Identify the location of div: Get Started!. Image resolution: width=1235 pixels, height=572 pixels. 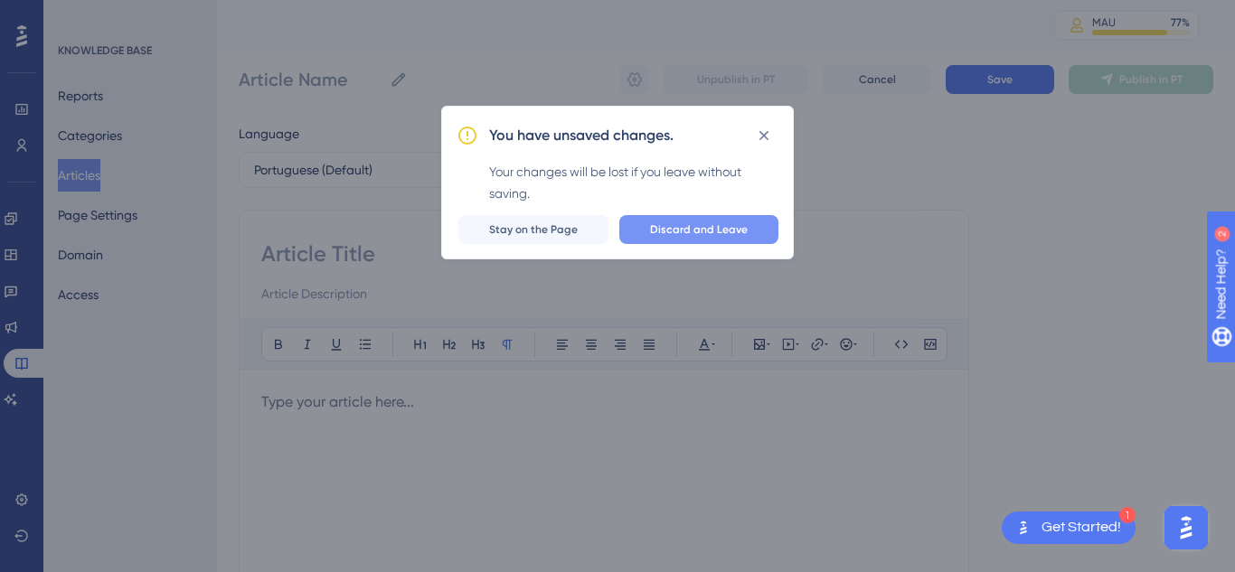
(1081, 528).